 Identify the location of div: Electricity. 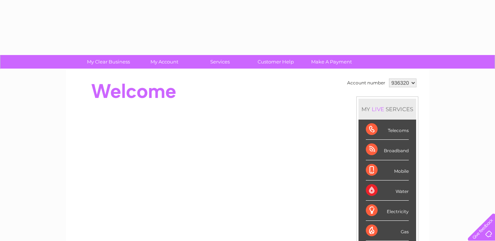
(387, 210).